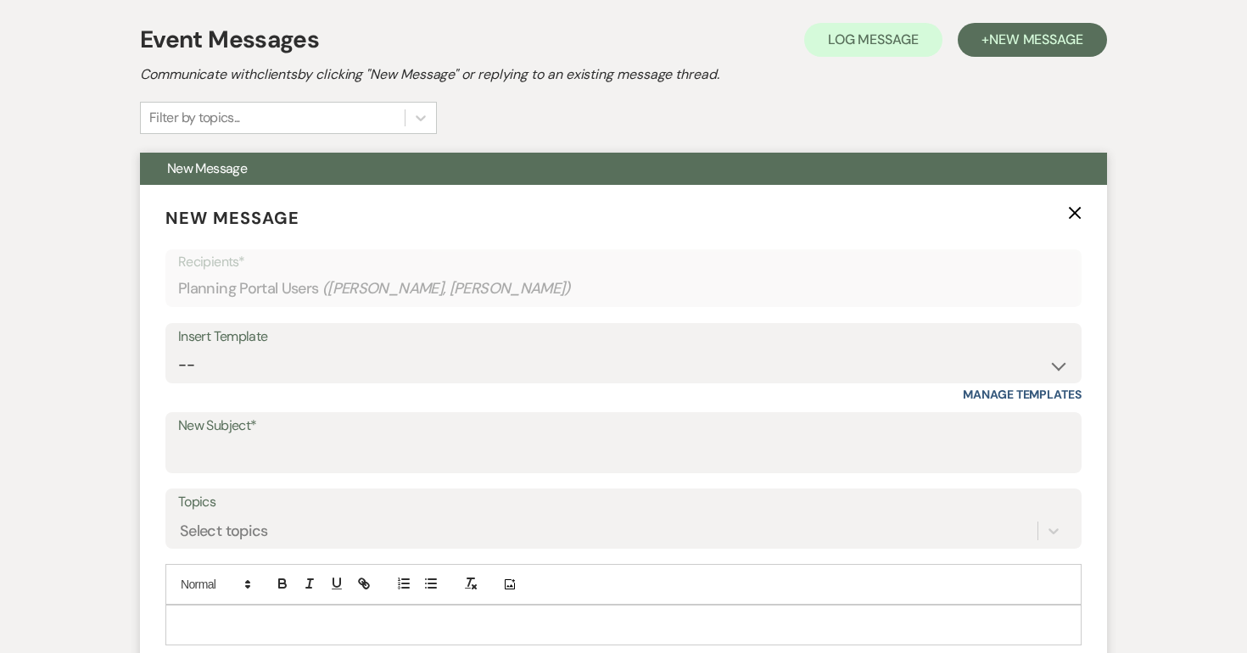  Describe the element at coordinates (624, 262) in the screenshot. I see `p: Recipients*` at that location.